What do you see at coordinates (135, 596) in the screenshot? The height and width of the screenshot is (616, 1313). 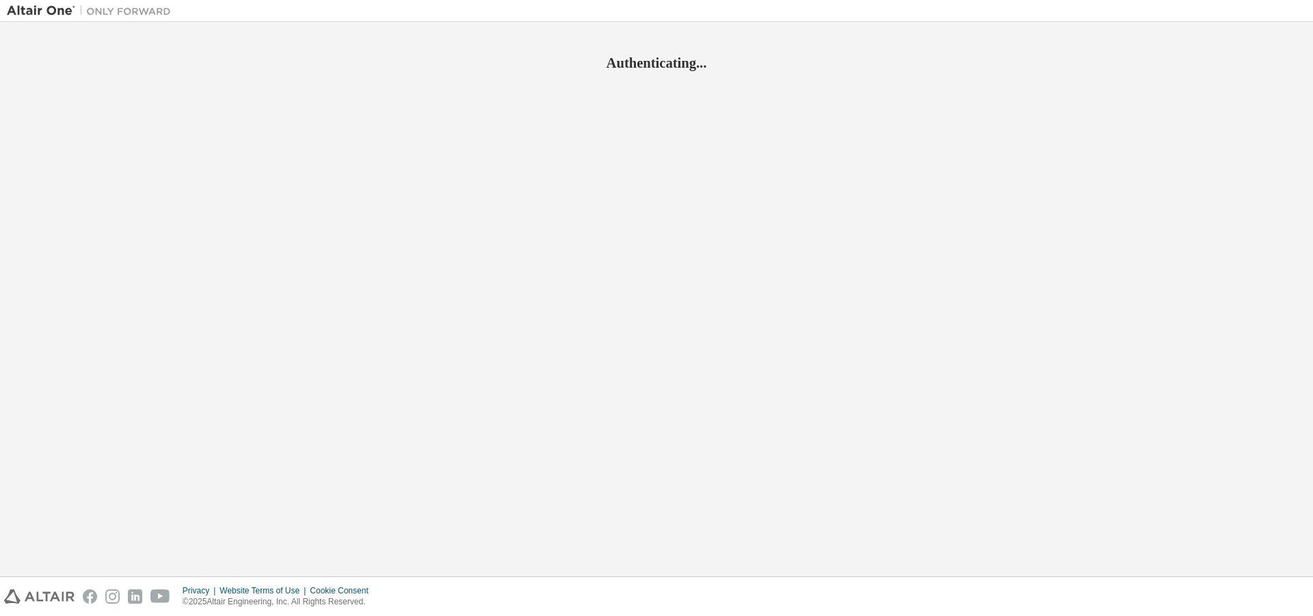 I see `img: linkedin.svg` at bounding box center [135, 596].